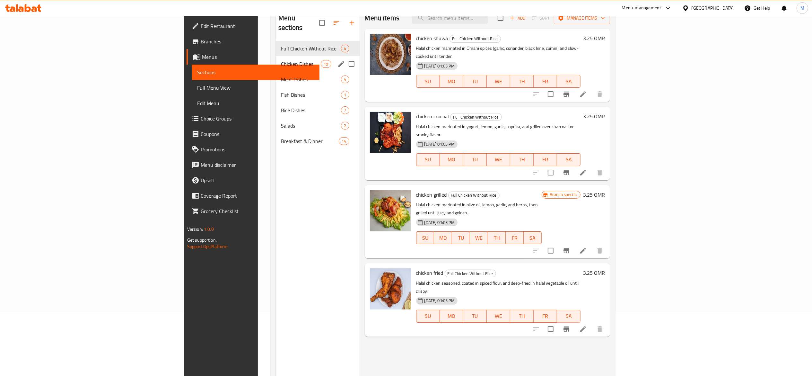 The width and height of the screenshot is (812, 376). What do you see at coordinates (336, 23) in the screenshot?
I see `span: Sort sections` at bounding box center [336, 23].